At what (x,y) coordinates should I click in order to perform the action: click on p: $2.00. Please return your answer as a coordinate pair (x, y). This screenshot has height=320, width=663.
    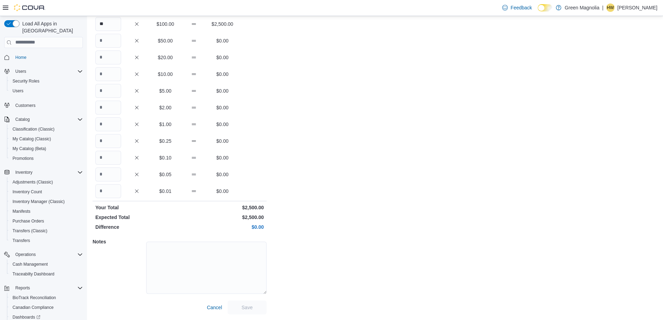
    Looking at the image, I should click on (165, 108).